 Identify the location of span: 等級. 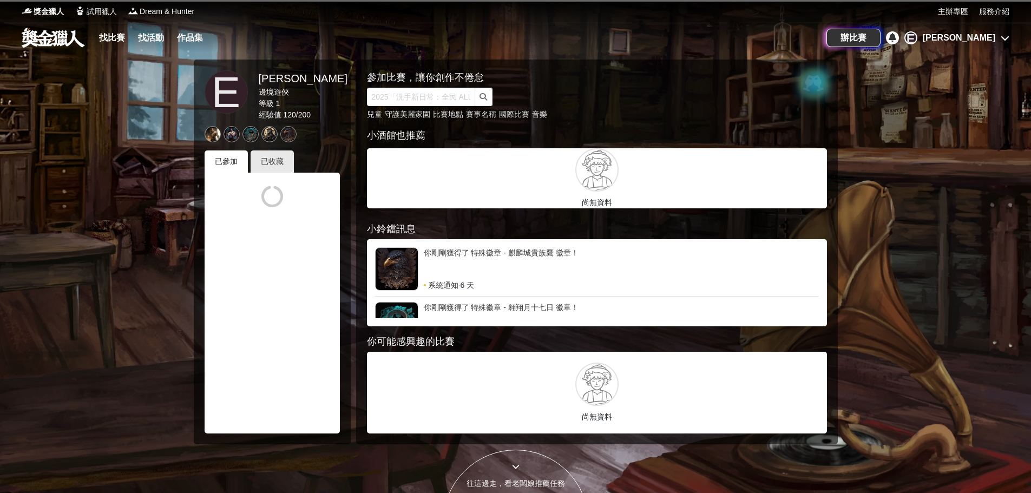
(266, 103).